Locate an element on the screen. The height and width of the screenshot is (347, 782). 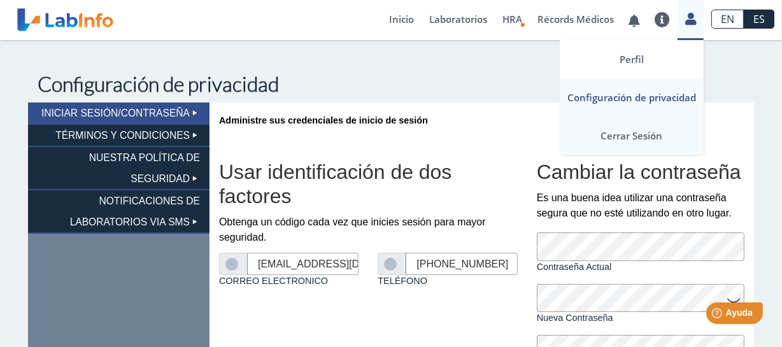
span: HRA is located at coordinates (512, 19).